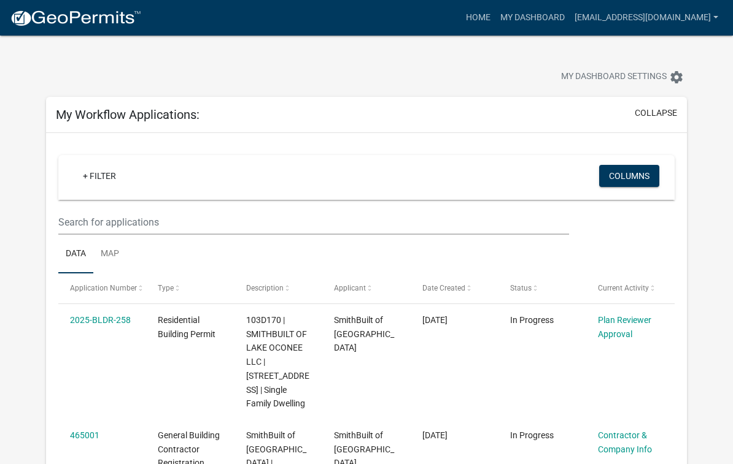 The height and width of the screenshot is (464, 733). Describe the element at coordinates (128, 115) in the screenshot. I see `h5: My Workflow Applications:` at that location.